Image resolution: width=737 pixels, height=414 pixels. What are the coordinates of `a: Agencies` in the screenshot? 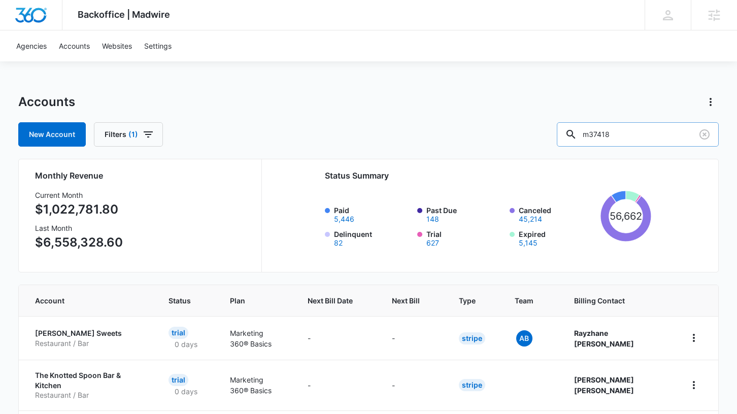 It's located at (31, 46).